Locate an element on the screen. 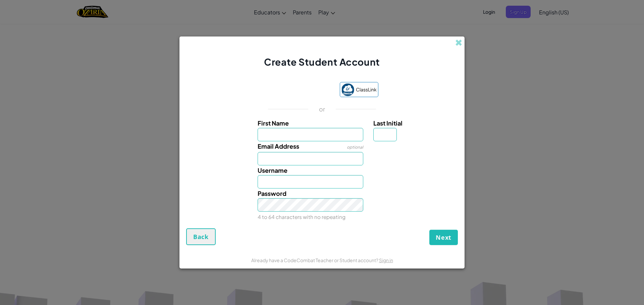 Image resolution: width=644 pixels, height=305 pixels. span: Last Initial is located at coordinates (387, 123).